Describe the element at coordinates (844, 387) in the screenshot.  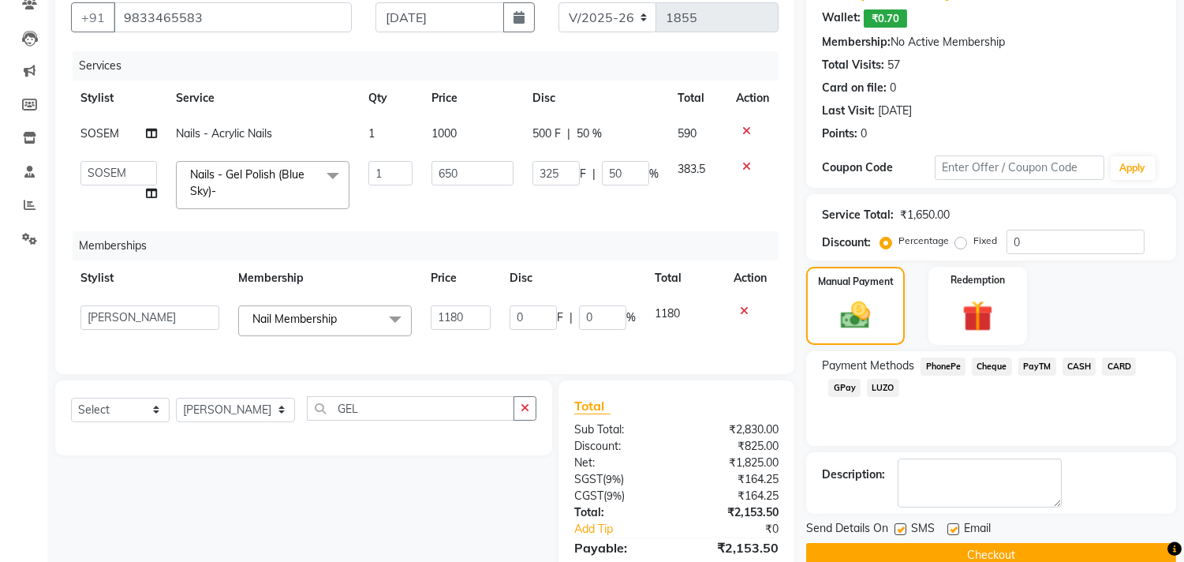
I see `span: GPay` at that location.